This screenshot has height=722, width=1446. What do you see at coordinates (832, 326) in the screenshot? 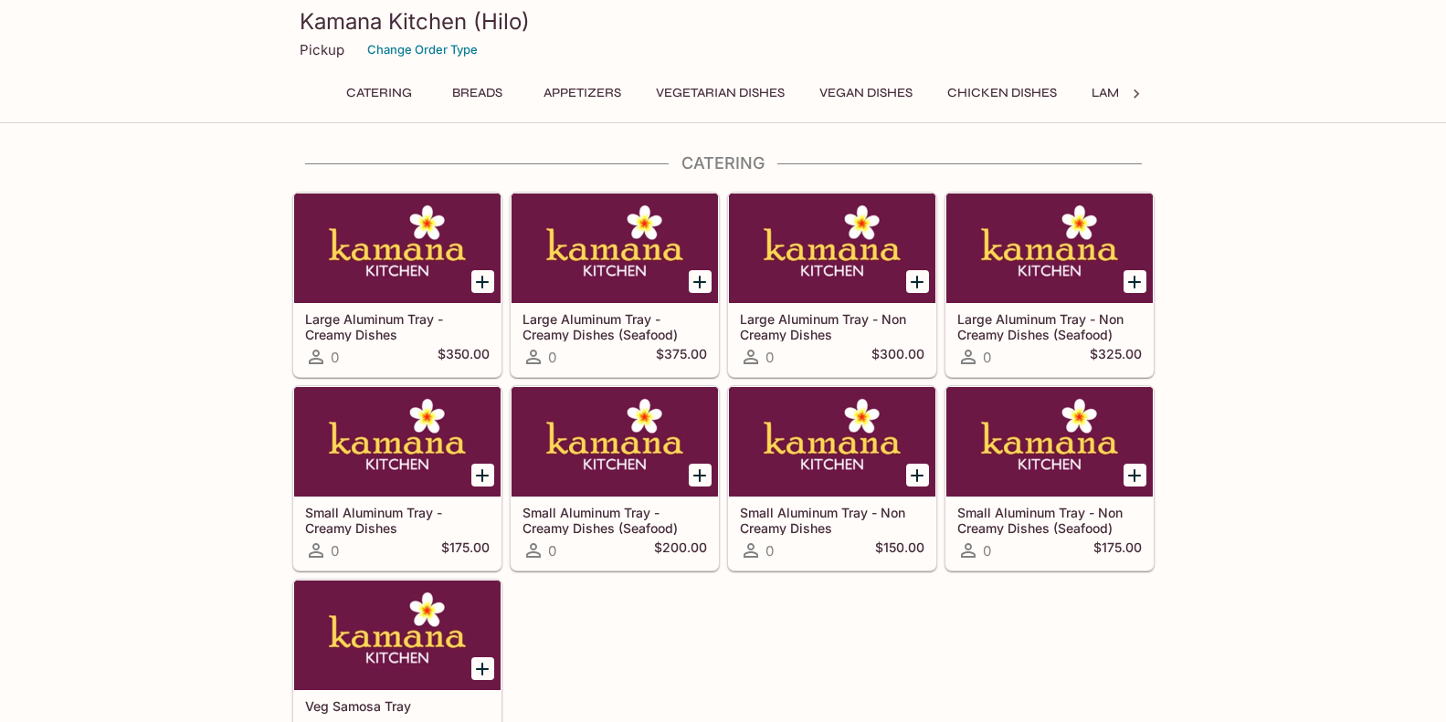
I see `h5: Large Aluminum Tray - Non Creamy Dishes` at bounding box center [832, 326].